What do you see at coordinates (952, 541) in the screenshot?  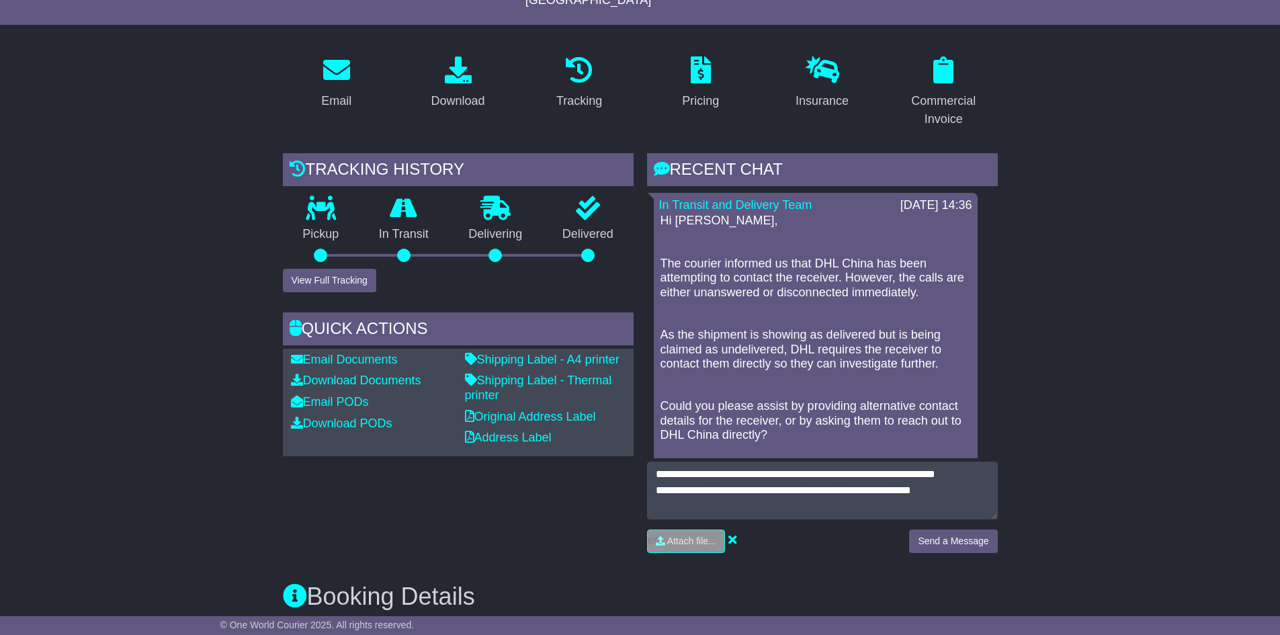 I see `button: Send a Message` at bounding box center [952, 541].